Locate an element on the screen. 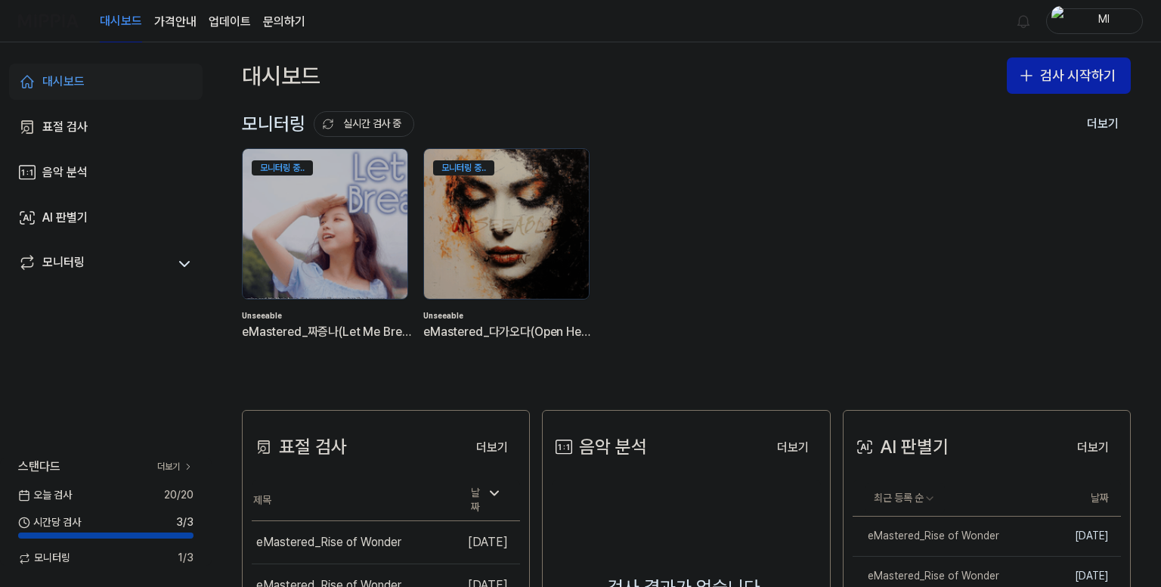 This screenshot has width=1161, height=587. span: 시간당 검사 is located at coordinates (49, 522).